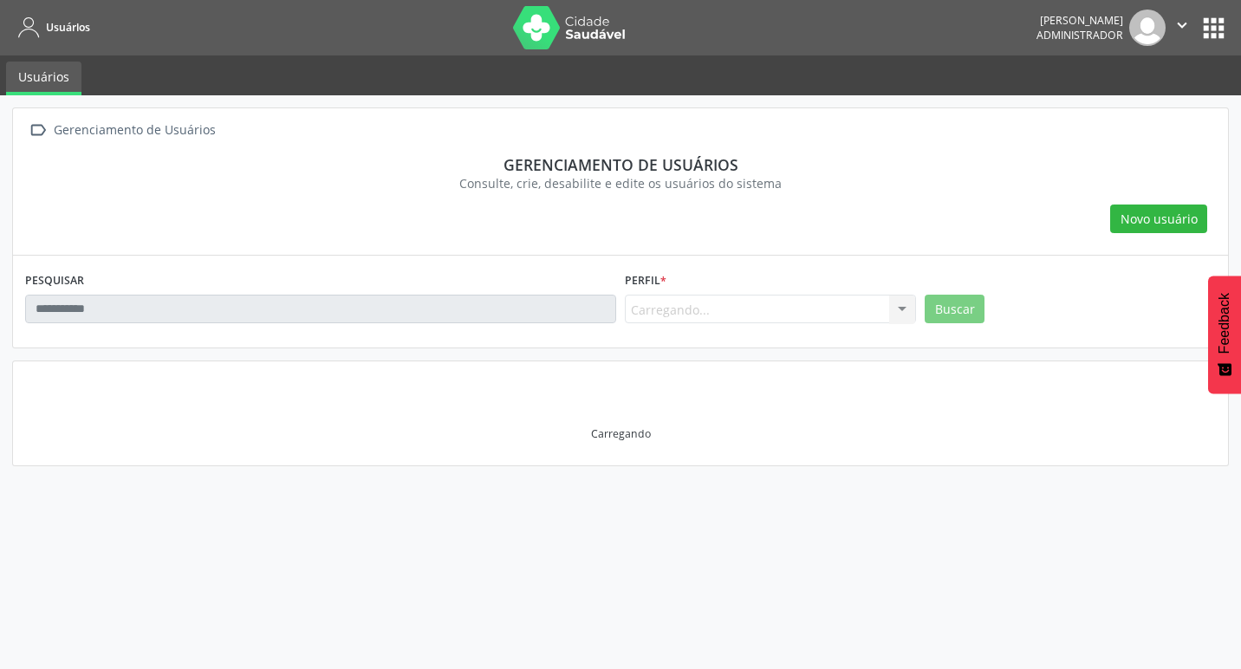 The width and height of the screenshot is (1241, 669). Describe the element at coordinates (1158, 218) in the screenshot. I see `span: Novo usuário` at that location.